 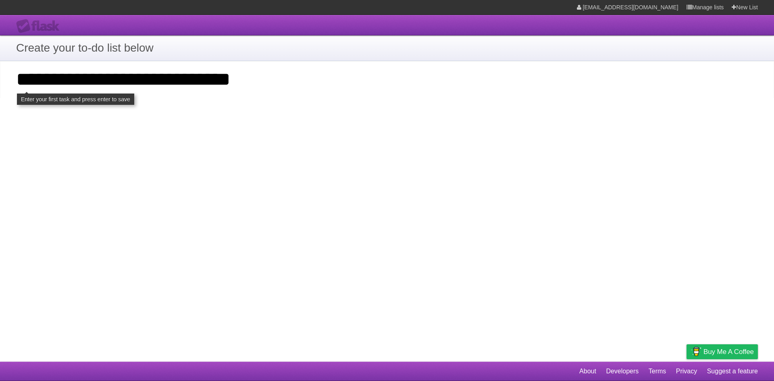 I want to click on a: Suggest a feature, so click(x=732, y=371).